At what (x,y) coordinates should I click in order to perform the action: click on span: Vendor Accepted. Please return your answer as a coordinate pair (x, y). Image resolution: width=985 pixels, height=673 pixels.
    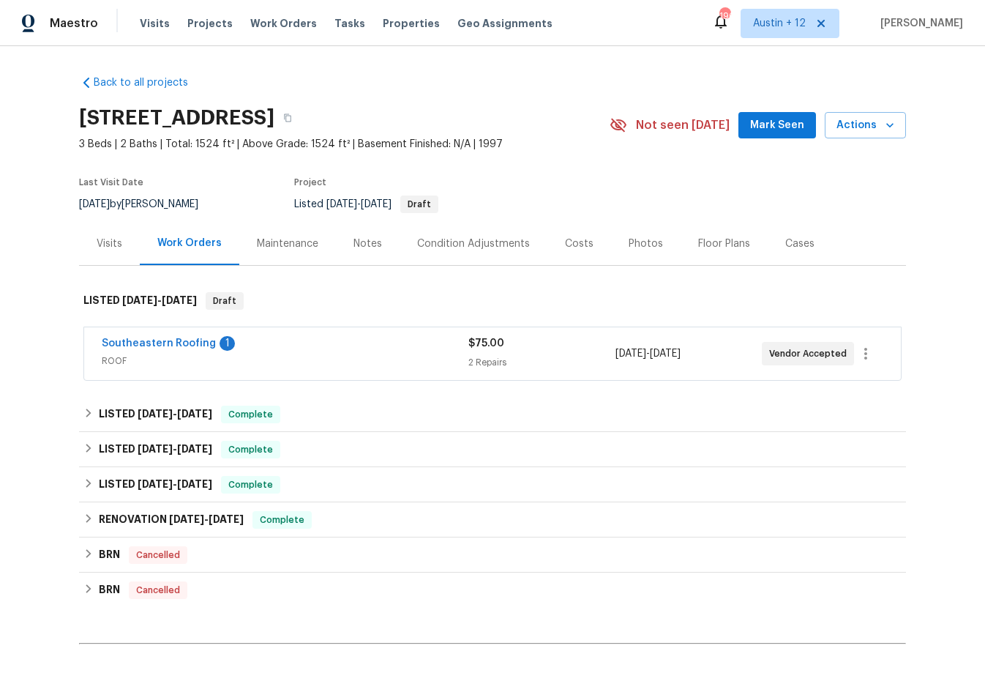
    Looking at the image, I should click on (811, 354).